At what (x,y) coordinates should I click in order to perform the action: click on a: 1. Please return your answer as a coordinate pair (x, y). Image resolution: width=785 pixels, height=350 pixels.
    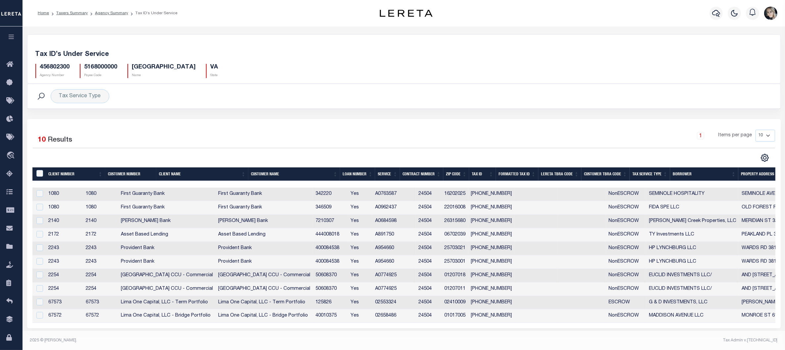
    Looking at the image, I should click on (701, 136).